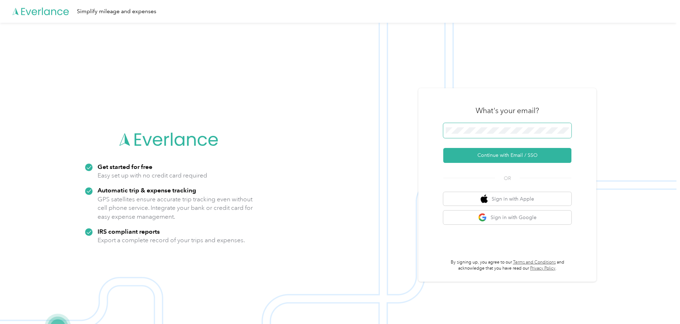  Describe the element at coordinates (147, 190) in the screenshot. I see `strong: Automatic trip & expense tracking` at that location.